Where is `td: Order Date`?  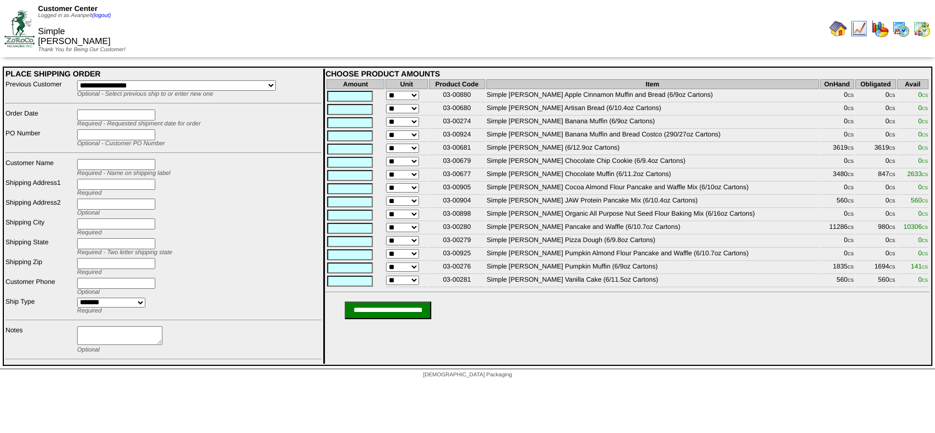 td: Order Date is located at coordinates (40, 118).